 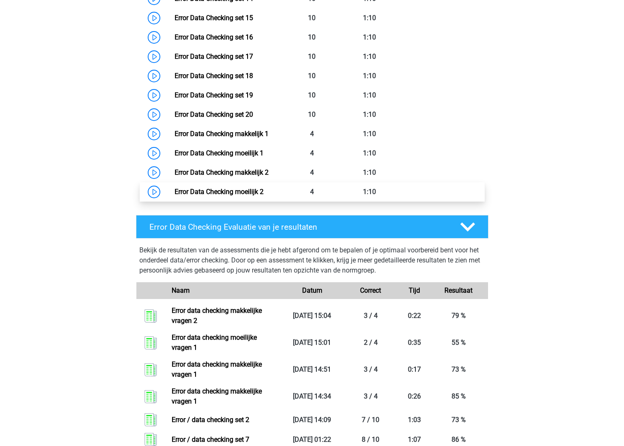 What do you see at coordinates (214, 76) in the screenshot?
I see `a: Error Data Checking set 18` at bounding box center [214, 76].